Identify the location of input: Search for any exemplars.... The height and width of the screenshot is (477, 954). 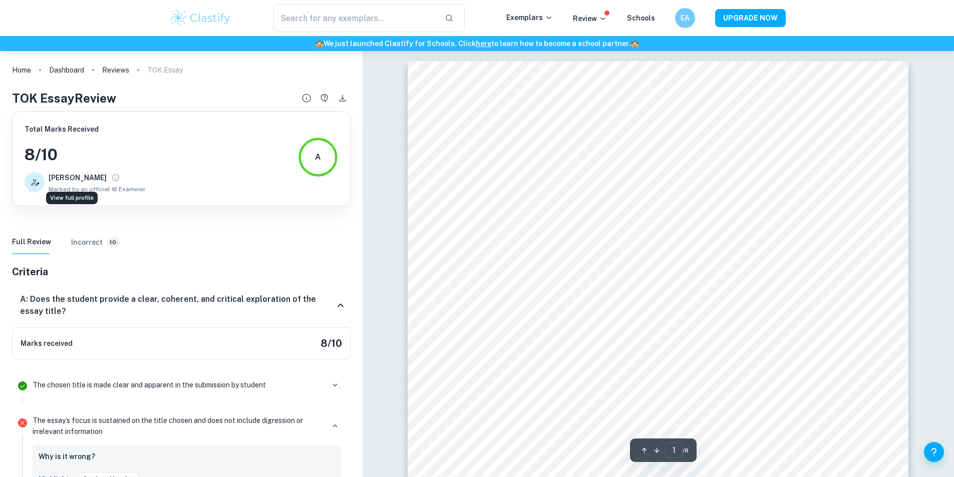
(355, 18).